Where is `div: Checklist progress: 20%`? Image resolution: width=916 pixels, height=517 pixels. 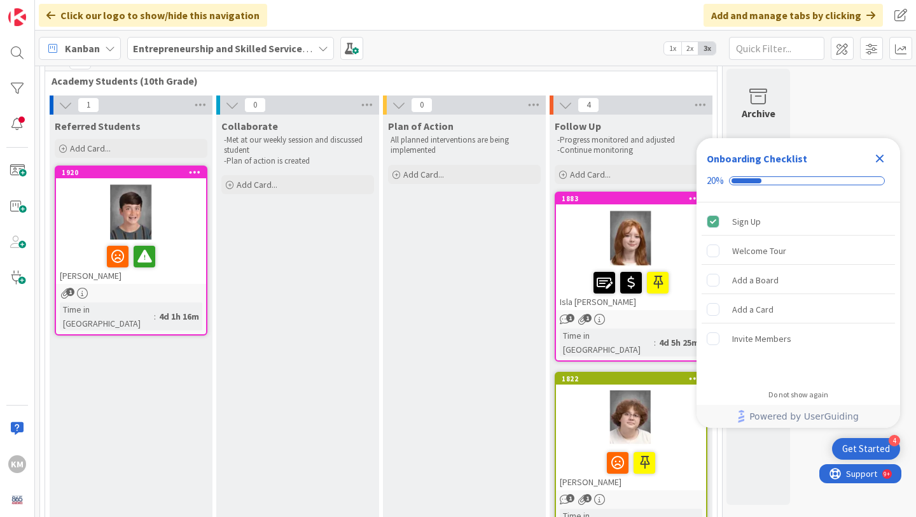 div: Checklist progress: 20% is located at coordinates (798, 181).